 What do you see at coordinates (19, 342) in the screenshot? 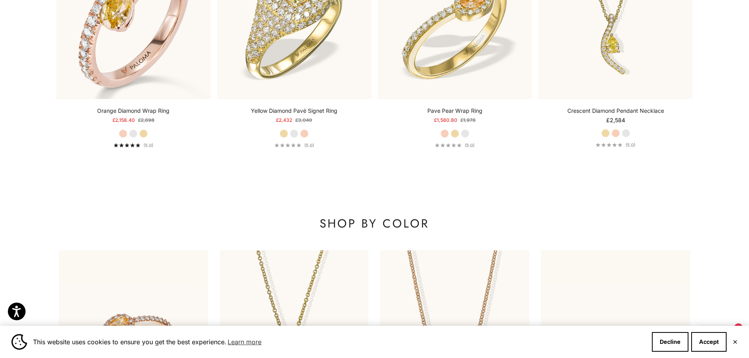
I see `img: Cookie banner` at bounding box center [19, 342].